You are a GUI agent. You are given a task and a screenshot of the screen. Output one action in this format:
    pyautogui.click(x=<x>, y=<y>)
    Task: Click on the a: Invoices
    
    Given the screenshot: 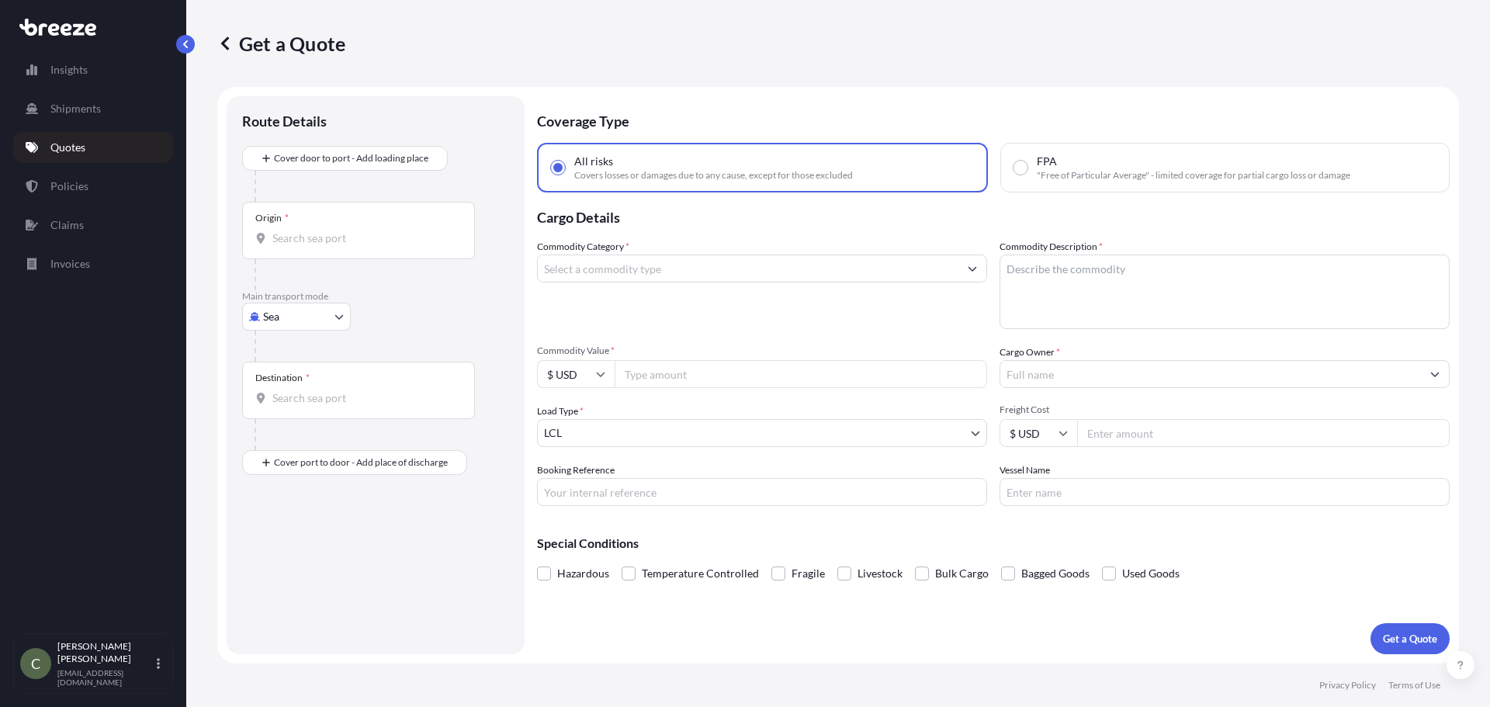 What is the action you would take?
    pyautogui.click(x=93, y=264)
    